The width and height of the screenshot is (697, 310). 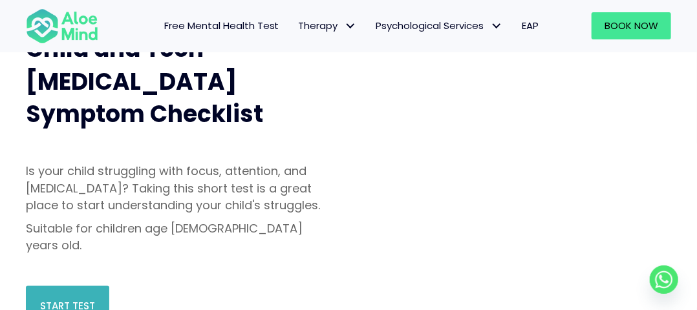 I want to click on a: TherapyTherapy: submenu, so click(x=328, y=26).